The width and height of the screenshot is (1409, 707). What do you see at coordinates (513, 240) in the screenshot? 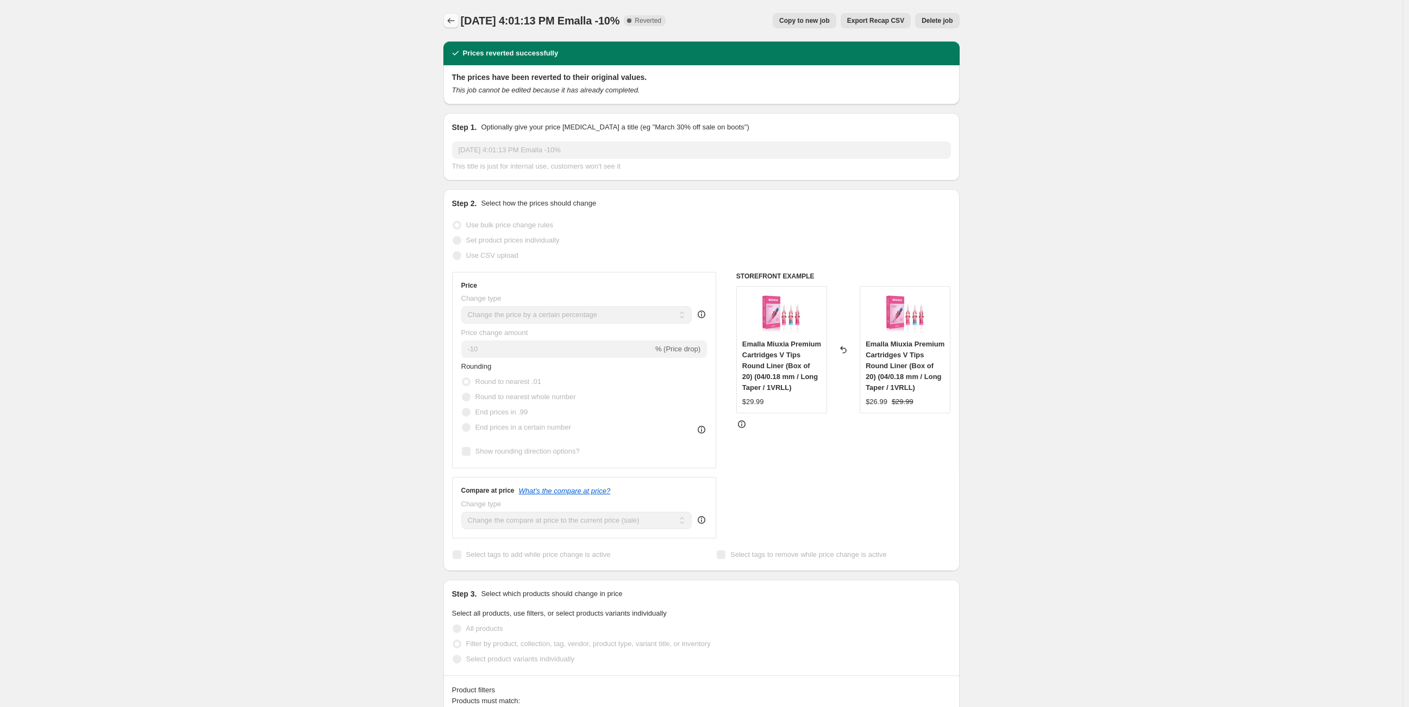
I see `span: Set product prices individually` at bounding box center [513, 240].